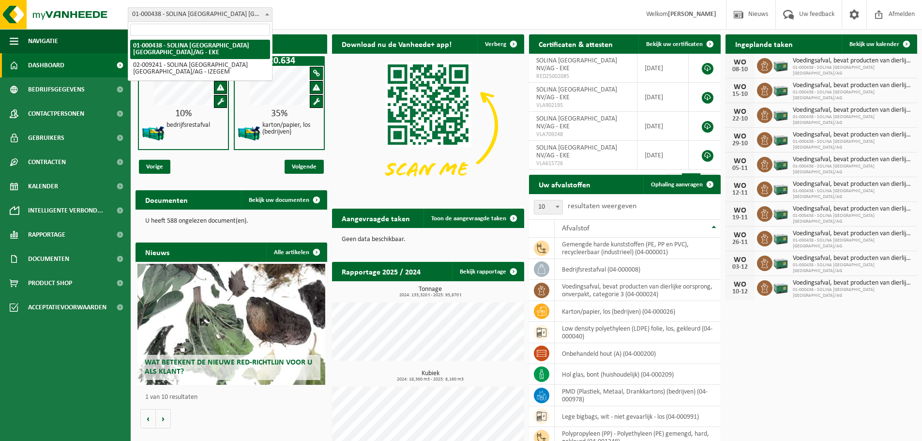 This screenshot has height=441, width=922. Describe the element at coordinates (56, 114) in the screenshot. I see `span: Contactpersonen` at that location.